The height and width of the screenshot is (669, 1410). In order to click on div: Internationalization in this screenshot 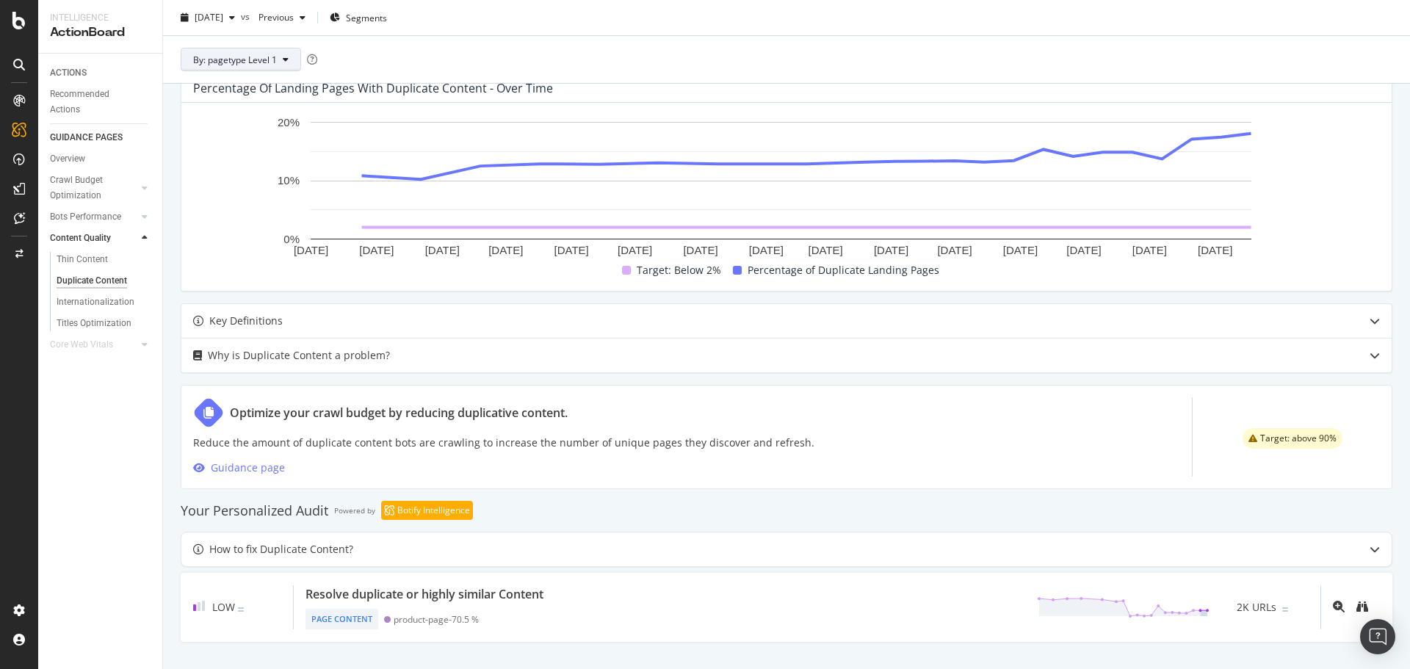, I will do `click(95, 302)`.